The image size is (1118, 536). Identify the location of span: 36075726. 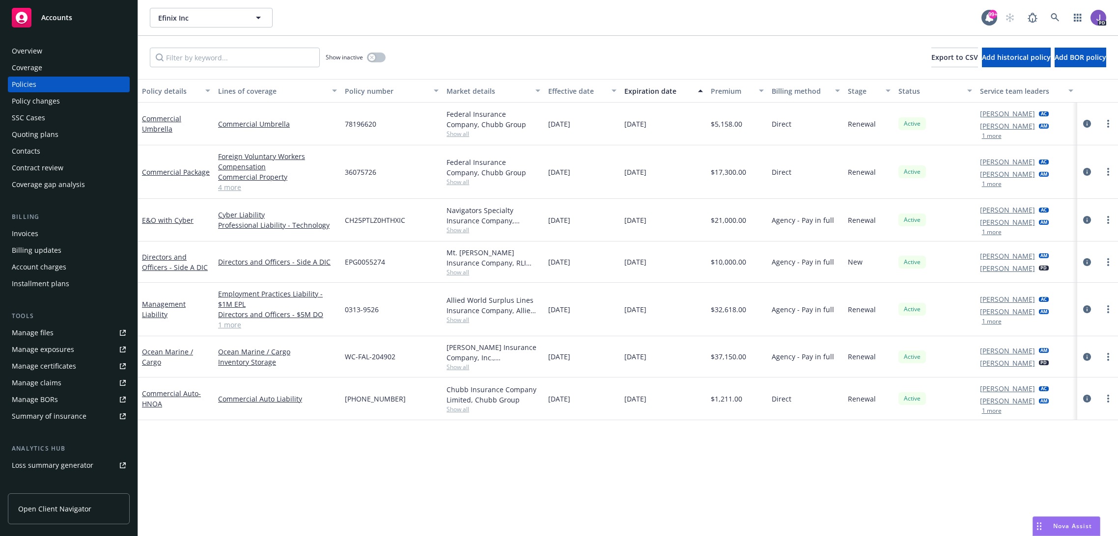
(361, 172).